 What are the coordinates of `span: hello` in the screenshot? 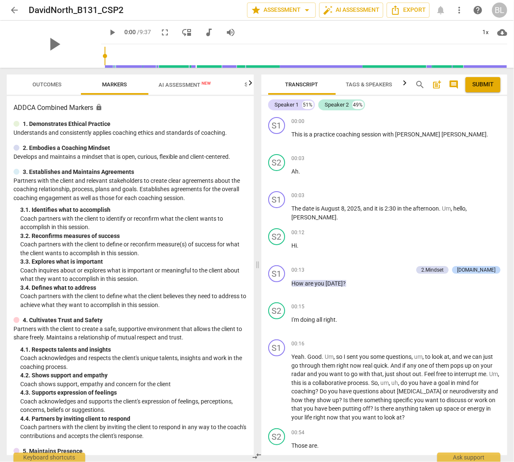 It's located at (459, 209).